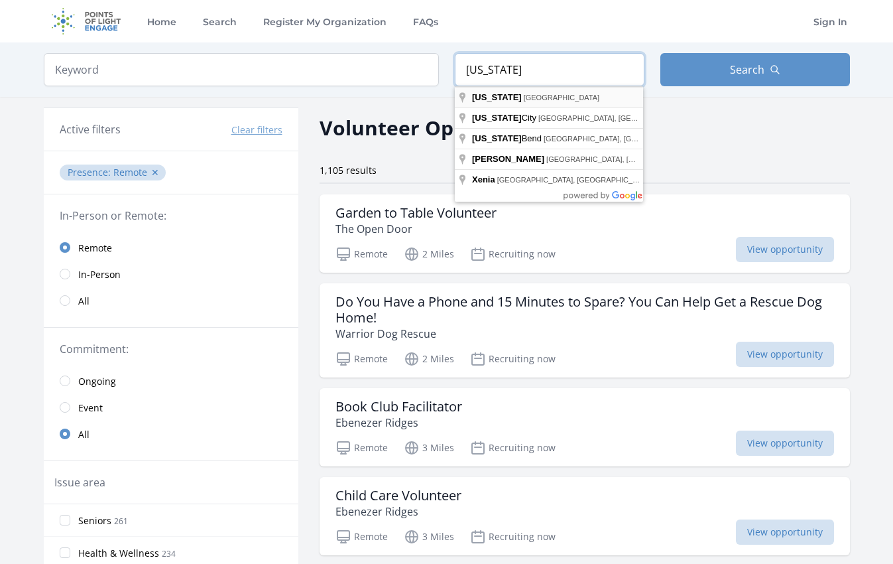 This screenshot has height=564, width=893. I want to click on span: Bend, so click(508, 138).